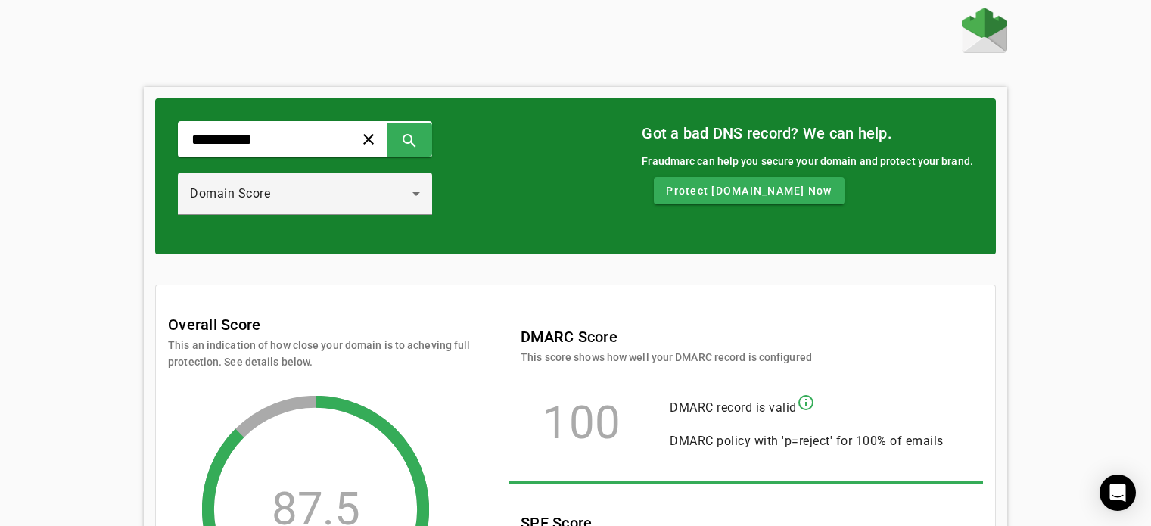  I want to click on mat-card-title: Overall Score, so click(214, 325).